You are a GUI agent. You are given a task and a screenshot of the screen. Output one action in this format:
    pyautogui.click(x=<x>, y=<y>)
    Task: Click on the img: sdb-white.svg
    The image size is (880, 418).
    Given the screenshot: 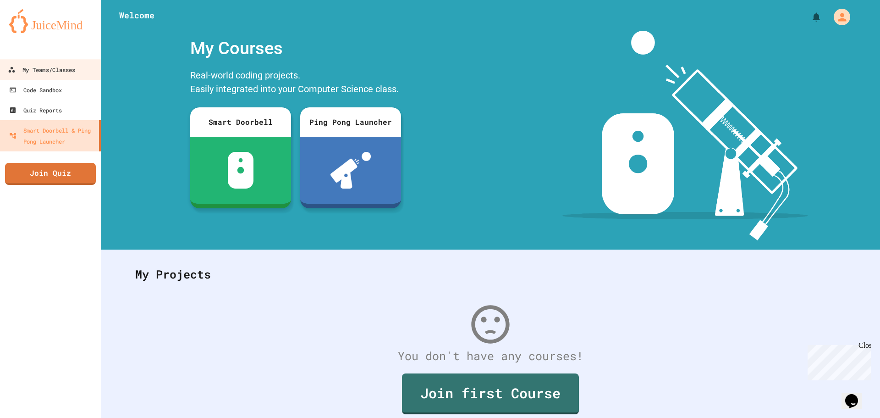 What is the action you would take?
    pyautogui.click(x=241, y=170)
    